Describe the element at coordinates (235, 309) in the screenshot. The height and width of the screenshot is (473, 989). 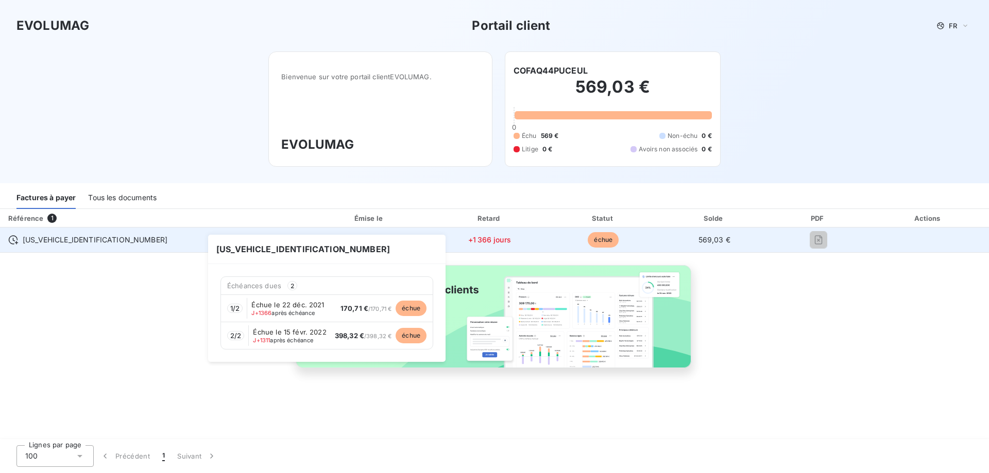
I see `span: 1 / 2` at that location.